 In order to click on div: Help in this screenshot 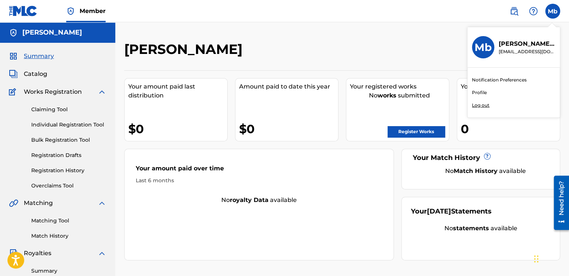, I will do `click(533, 11)`.